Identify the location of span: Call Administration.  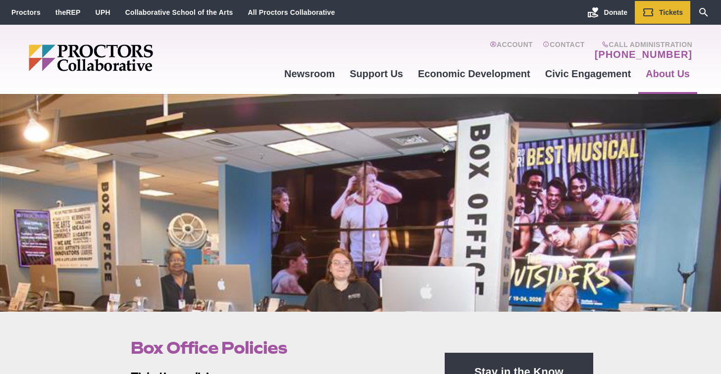
(641, 45).